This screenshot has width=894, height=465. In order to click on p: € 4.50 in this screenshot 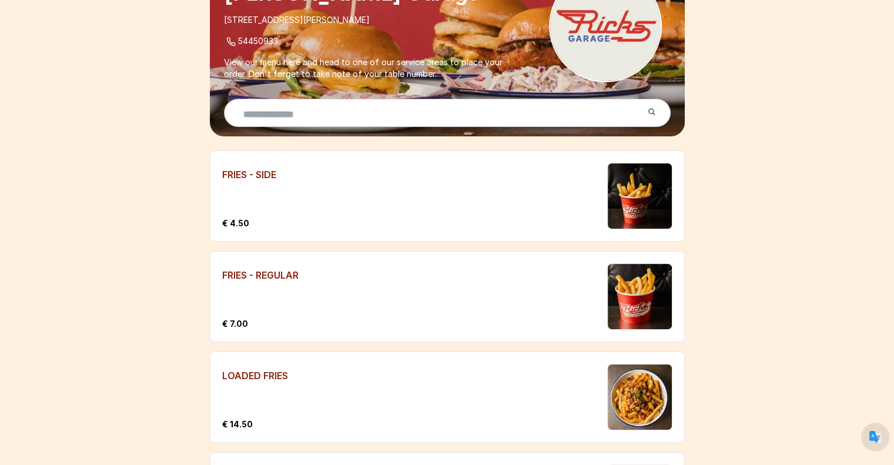, I will do `click(236, 223)`.